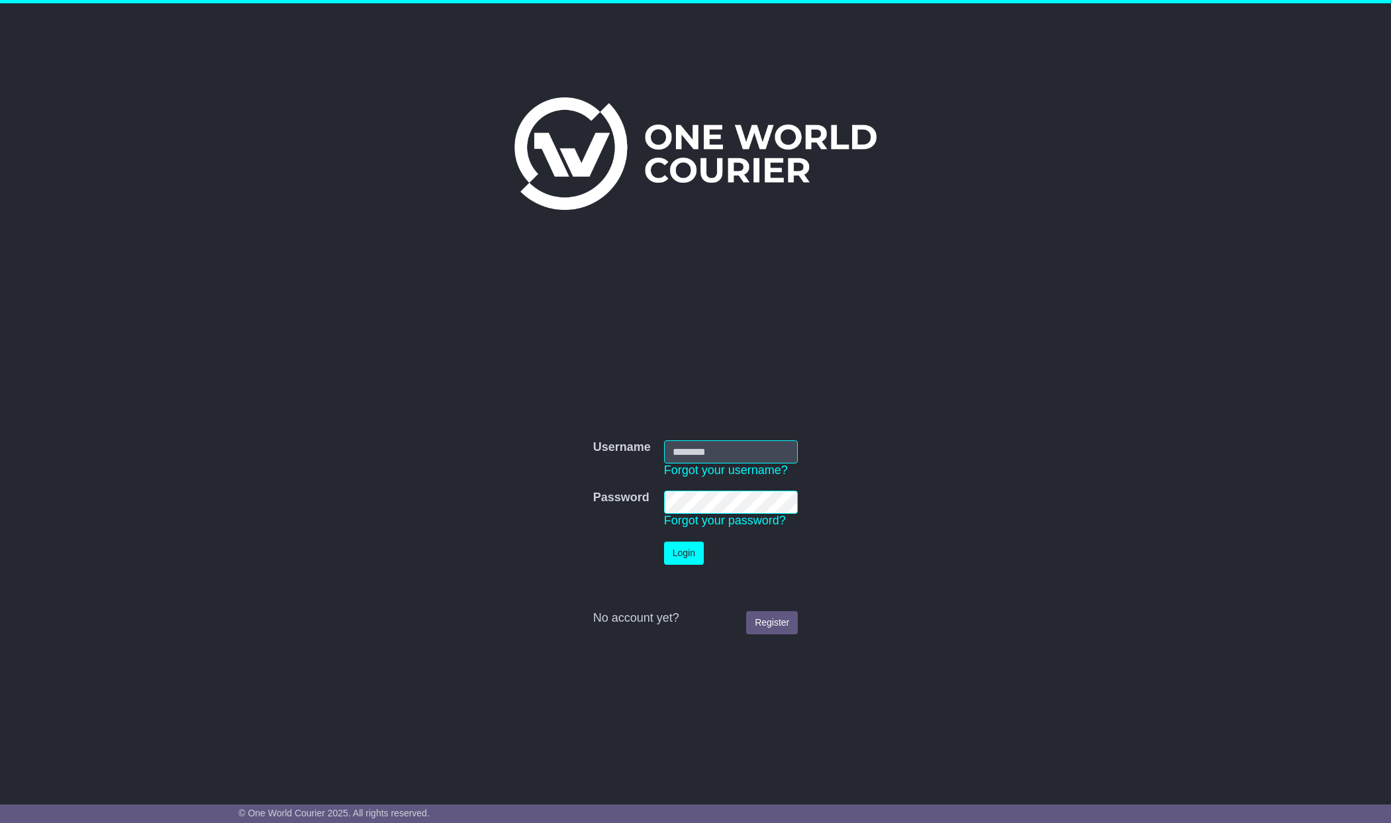  What do you see at coordinates (334, 813) in the screenshot?
I see `span: © One World Courier 2025. All rights reserved.` at bounding box center [334, 813].